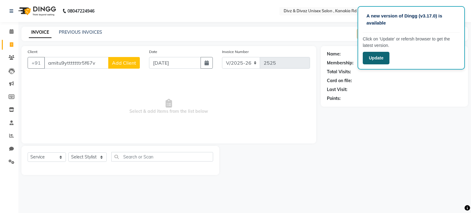 This screenshot has width=471, height=213. I want to click on label: Client, so click(32, 52).